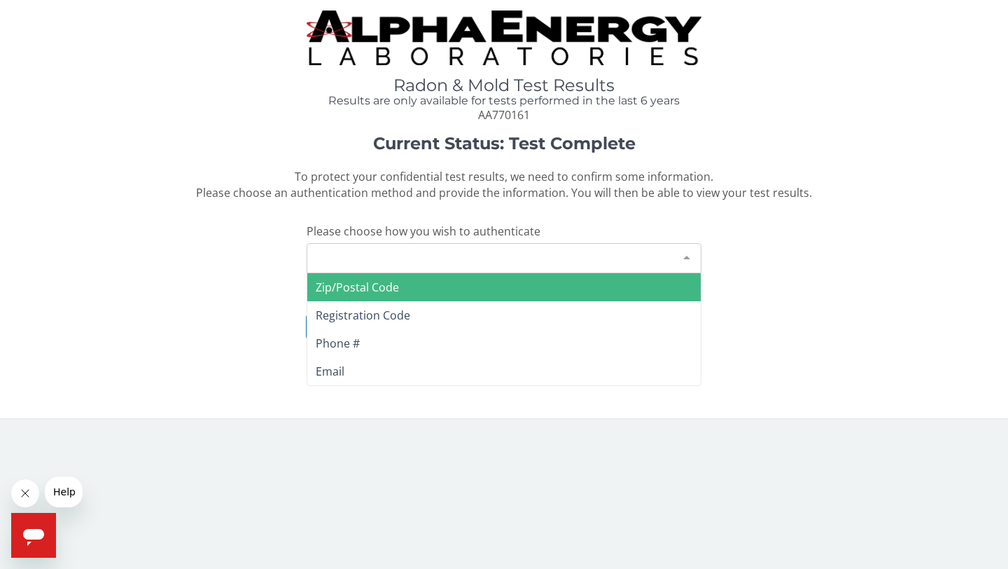 The height and width of the screenshot is (569, 1008). I want to click on span: Email, so click(330, 371).